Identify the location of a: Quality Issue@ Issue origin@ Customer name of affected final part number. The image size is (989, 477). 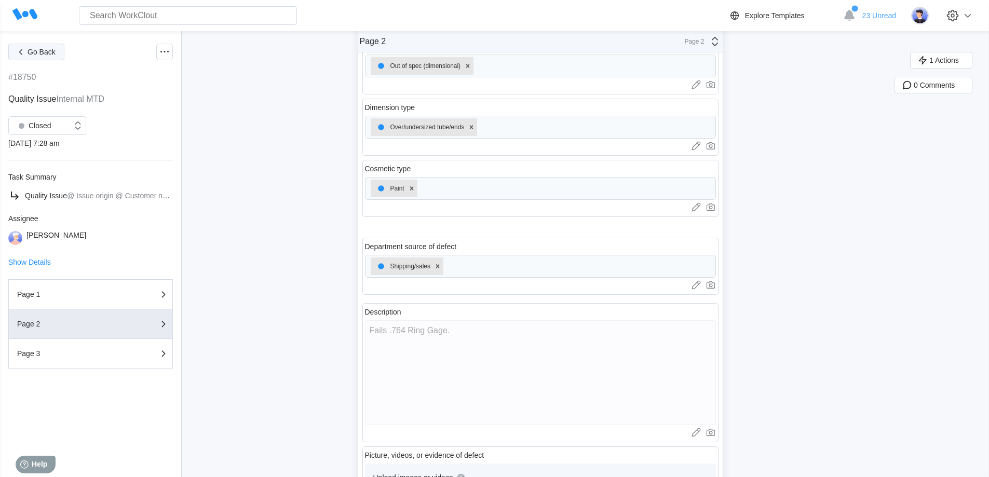
(90, 196).